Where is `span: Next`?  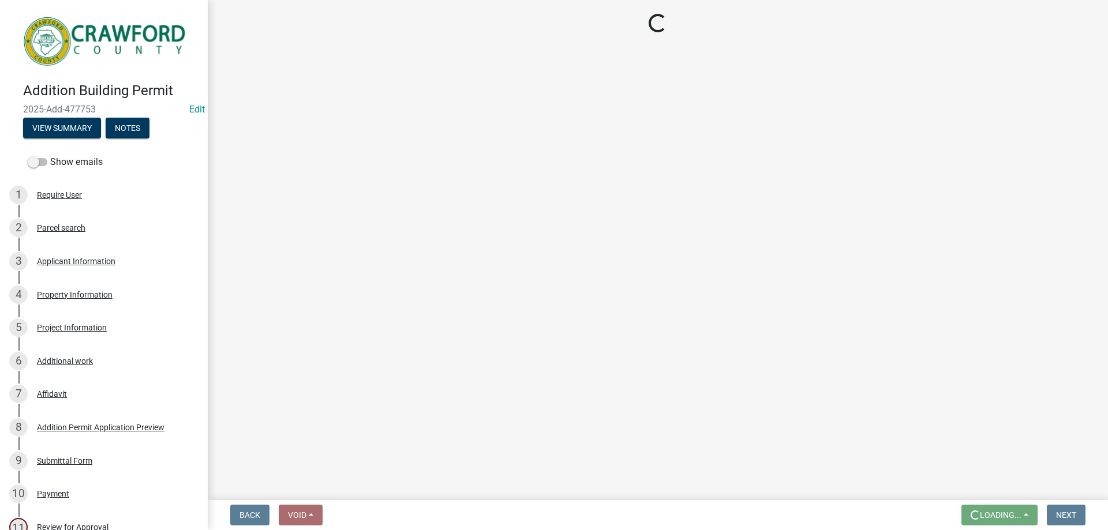 span: Next is located at coordinates (1066, 515).